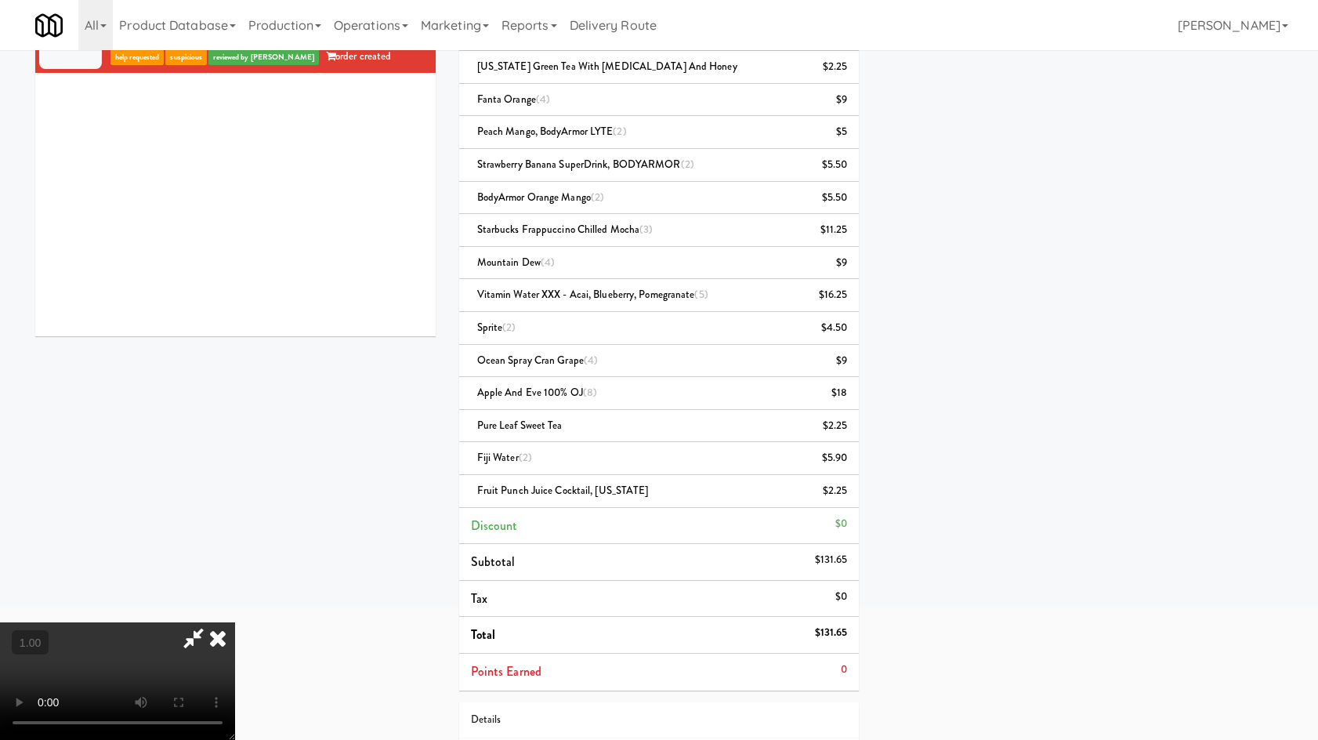  What do you see at coordinates (483, 634) in the screenshot?
I see `span: Total` at bounding box center [483, 634].